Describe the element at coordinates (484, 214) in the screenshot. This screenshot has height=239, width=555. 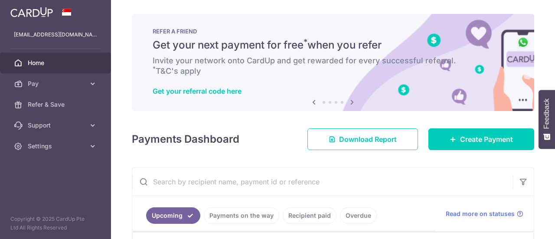
I see `a: Read more on statuses` at that location.